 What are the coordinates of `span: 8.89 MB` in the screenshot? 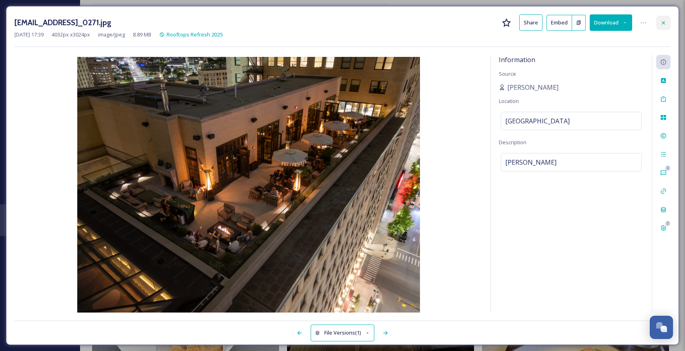 It's located at (142, 34).